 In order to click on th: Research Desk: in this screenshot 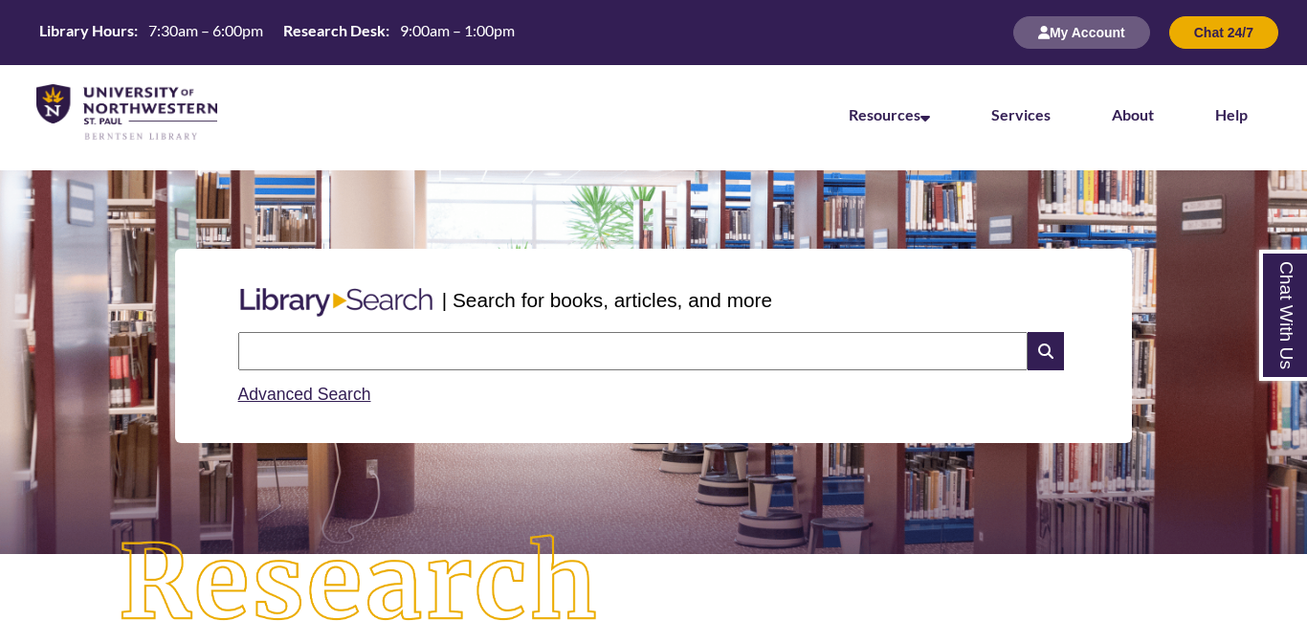, I will do `click(334, 31)`.